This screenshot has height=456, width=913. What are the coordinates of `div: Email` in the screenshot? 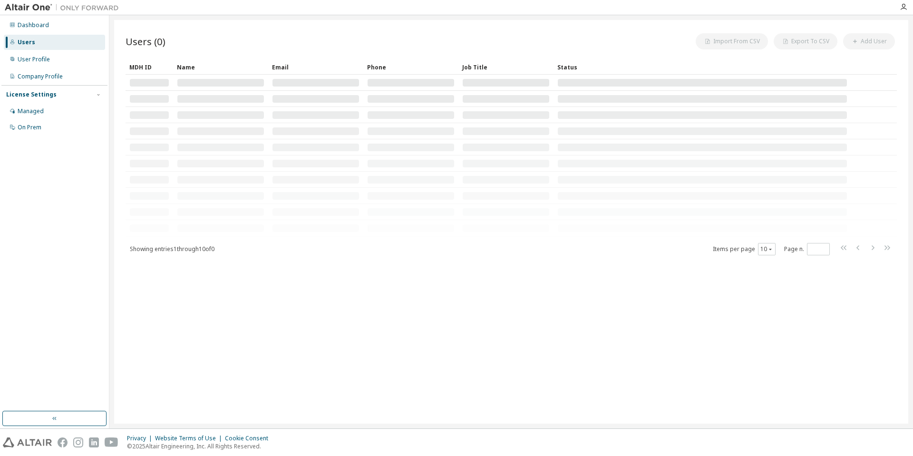 It's located at (316, 67).